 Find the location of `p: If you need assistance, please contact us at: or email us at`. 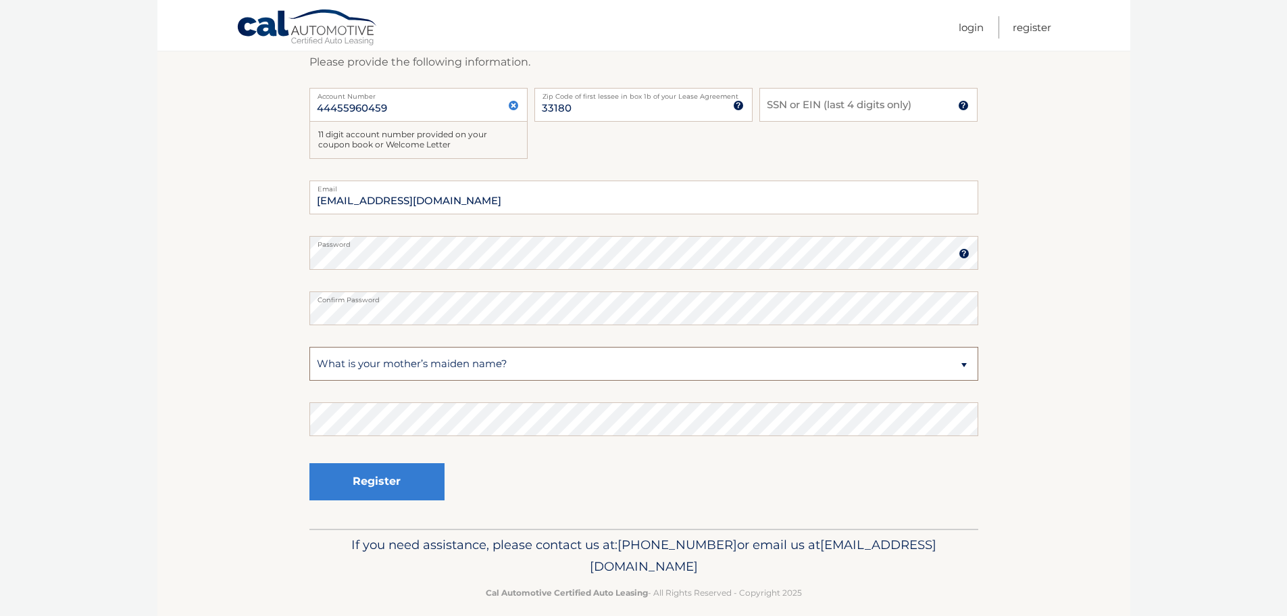

p: If you need assistance, please contact us at: or email us at is located at coordinates (644, 556).